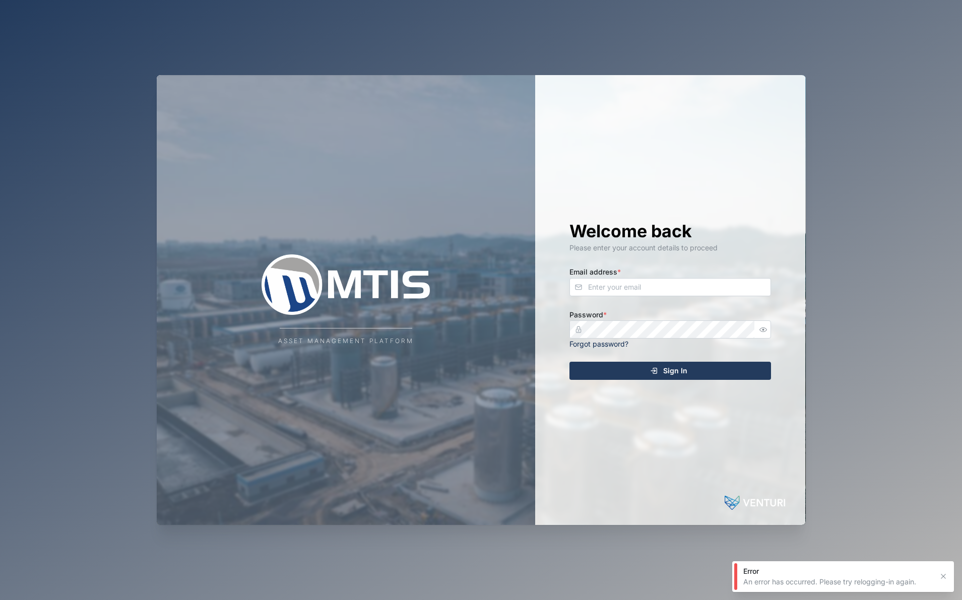 This screenshot has width=962, height=600. I want to click on img: Company Logo, so click(346, 285).